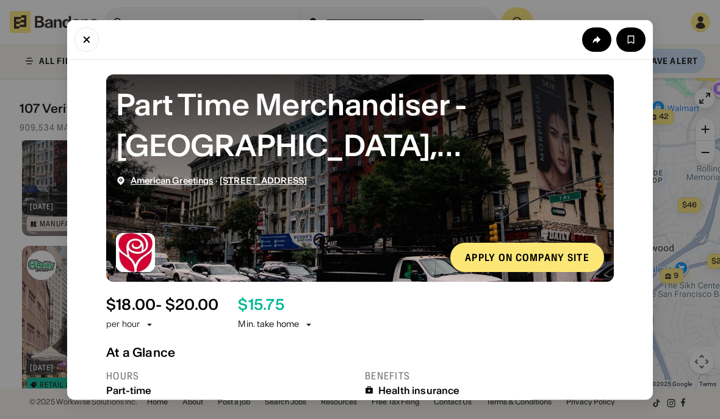  I want to click on span: American Greetings, so click(172, 180).